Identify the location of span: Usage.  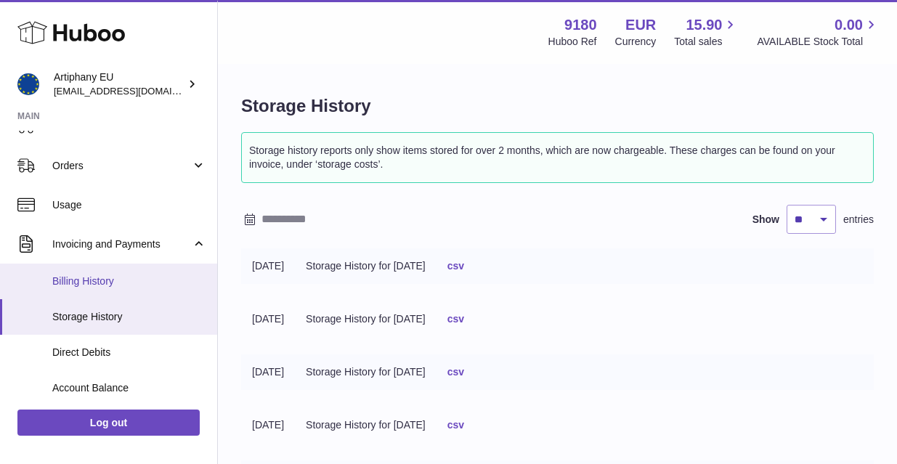
(129, 205).